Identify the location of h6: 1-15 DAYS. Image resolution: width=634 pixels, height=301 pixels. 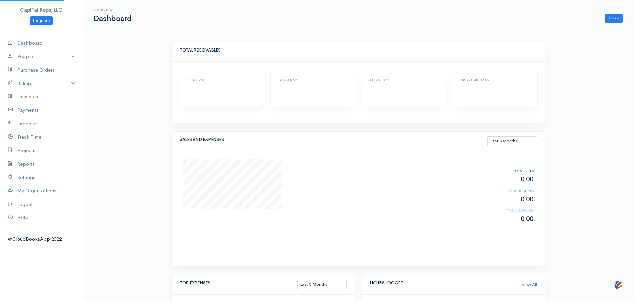
(221, 80).